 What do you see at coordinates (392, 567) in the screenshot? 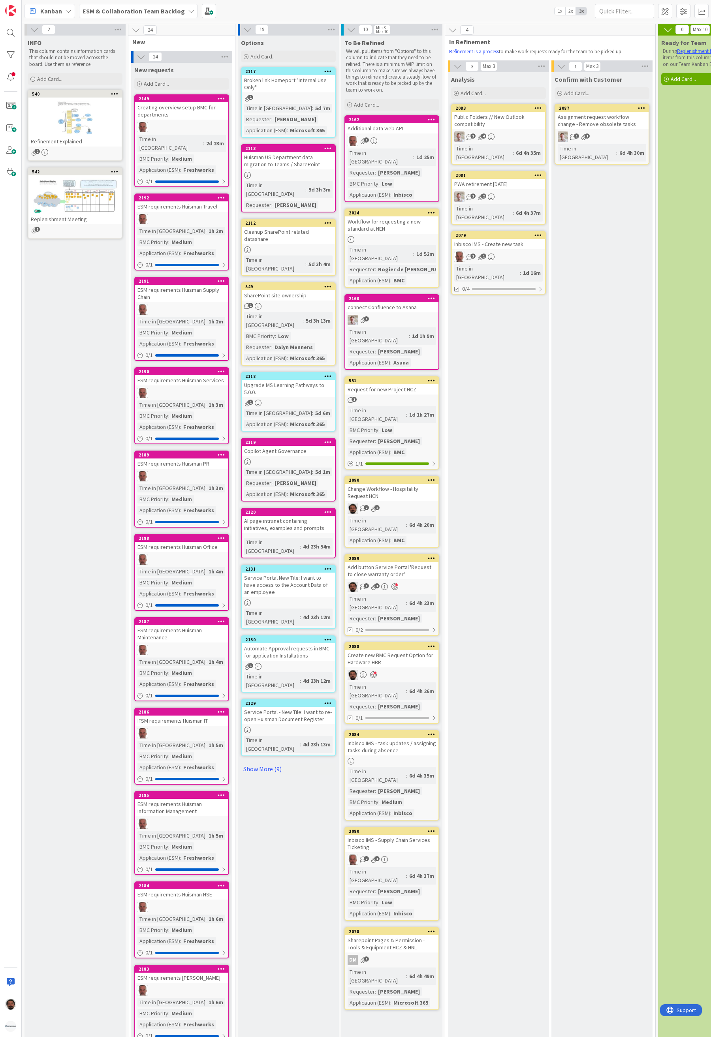
I see `div: 2089Add button Service Portal 'Request to close warranty order'` at bounding box center [392, 567].